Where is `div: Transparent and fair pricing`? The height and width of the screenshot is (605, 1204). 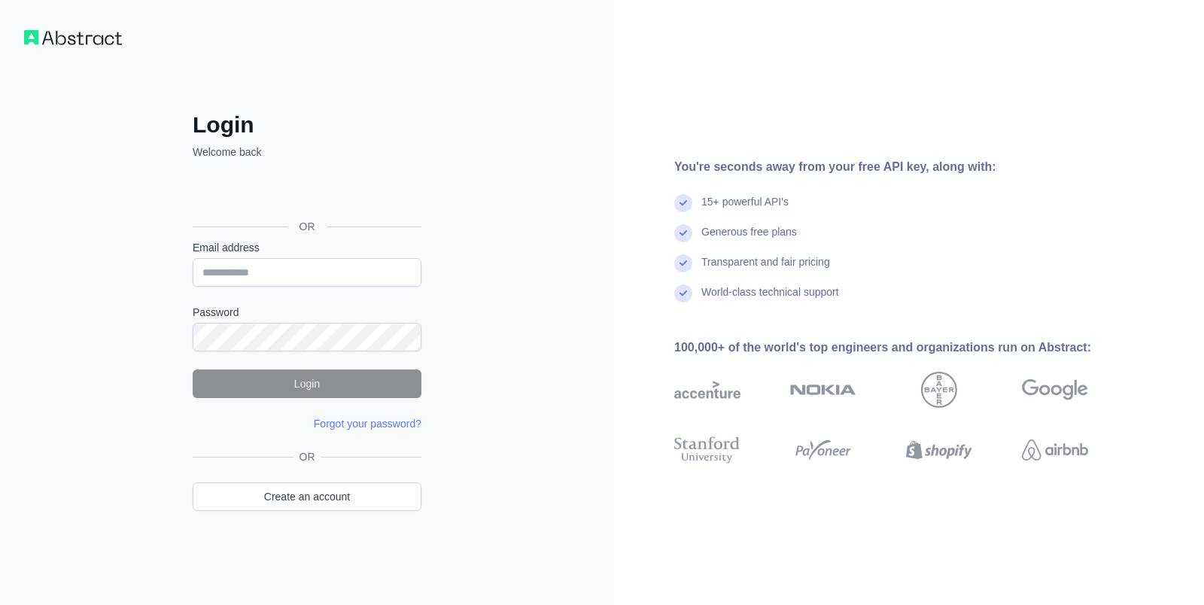
div: Transparent and fair pricing is located at coordinates (765, 269).